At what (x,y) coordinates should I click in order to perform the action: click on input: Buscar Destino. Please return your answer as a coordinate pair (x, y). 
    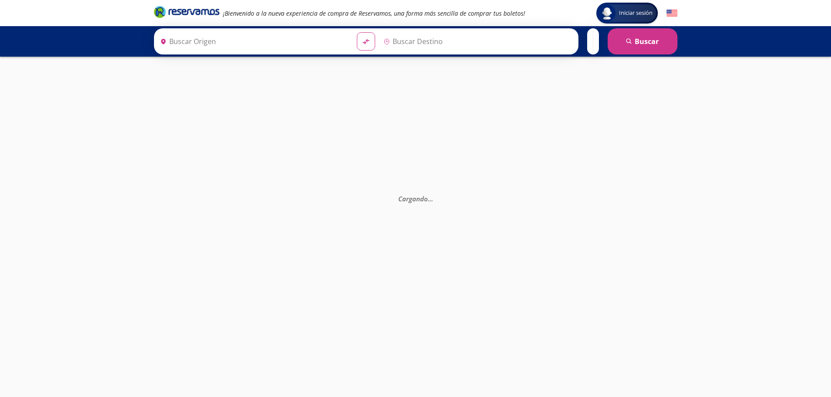
    Looking at the image, I should click on (477, 41).